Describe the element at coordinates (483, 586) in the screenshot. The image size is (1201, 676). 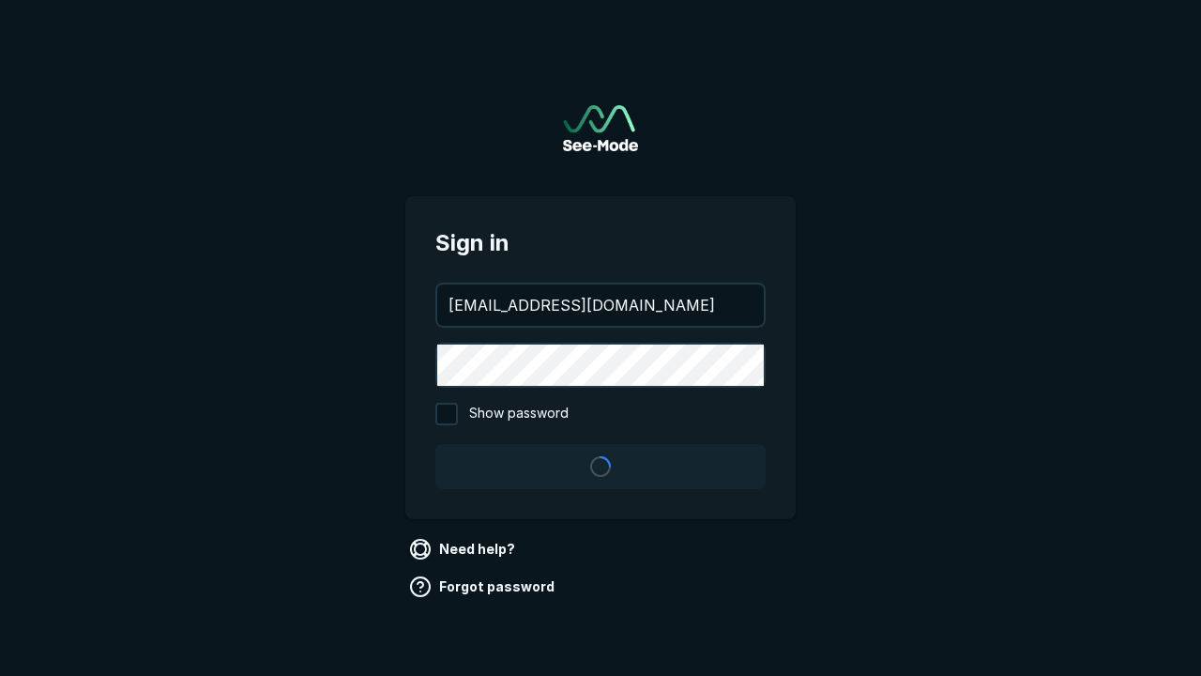
I see `a: Forgot password` at that location.